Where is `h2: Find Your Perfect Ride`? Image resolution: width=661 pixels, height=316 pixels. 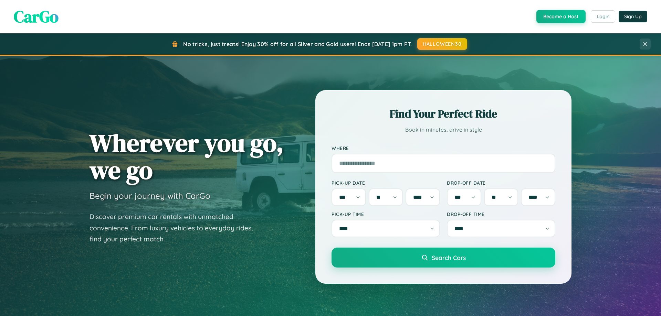
h2: Find Your Perfect Ride is located at coordinates (443, 114).